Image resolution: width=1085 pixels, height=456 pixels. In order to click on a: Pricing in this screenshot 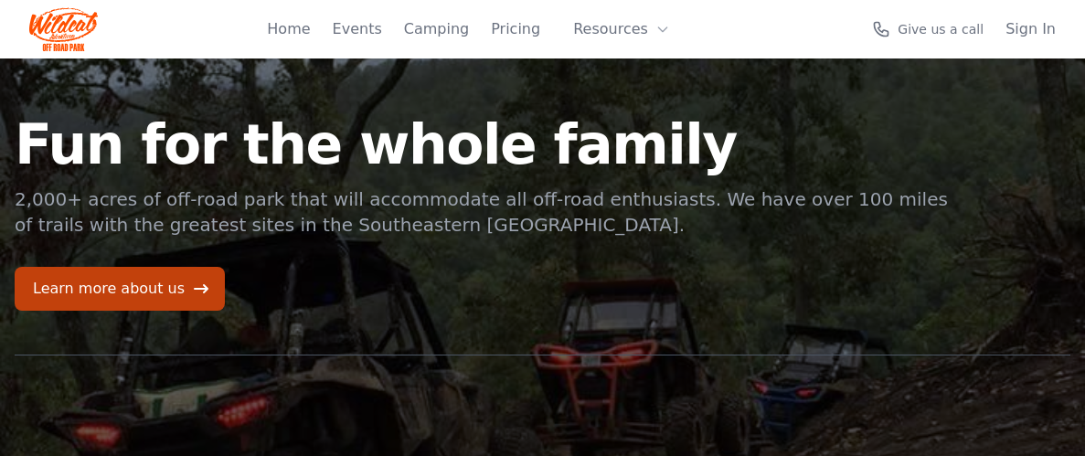, I will do `click(516, 29)`.